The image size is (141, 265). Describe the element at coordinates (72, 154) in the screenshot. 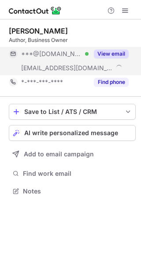

I see `button: Add to email campaign` at that location.